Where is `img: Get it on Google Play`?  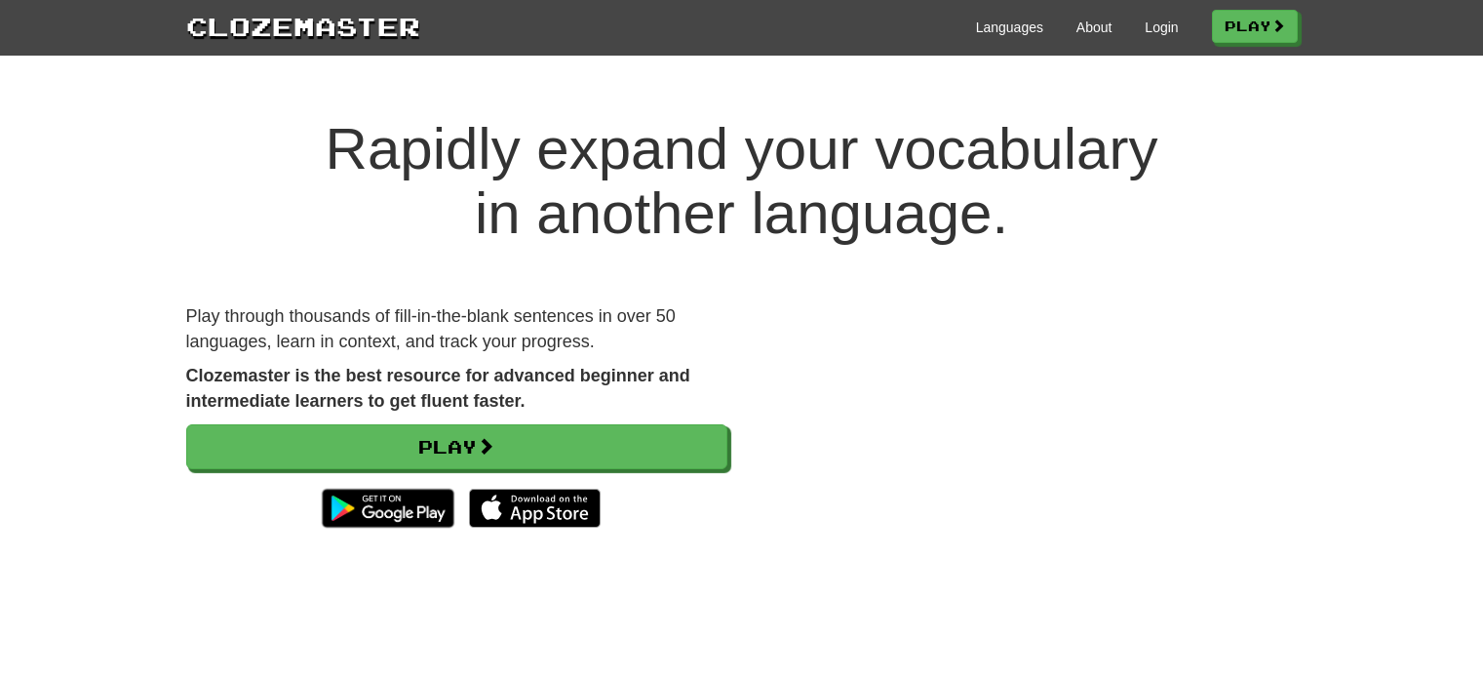 img: Get it on Google Play is located at coordinates (387, 508).